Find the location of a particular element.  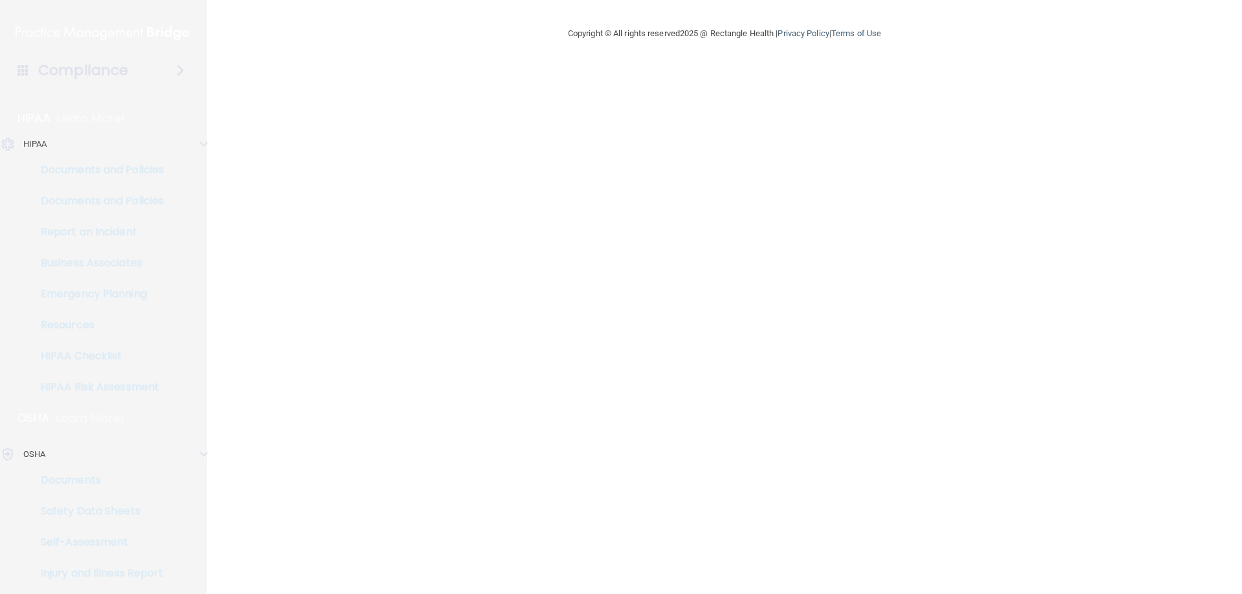

a: Privacy Policy is located at coordinates (803, 33).